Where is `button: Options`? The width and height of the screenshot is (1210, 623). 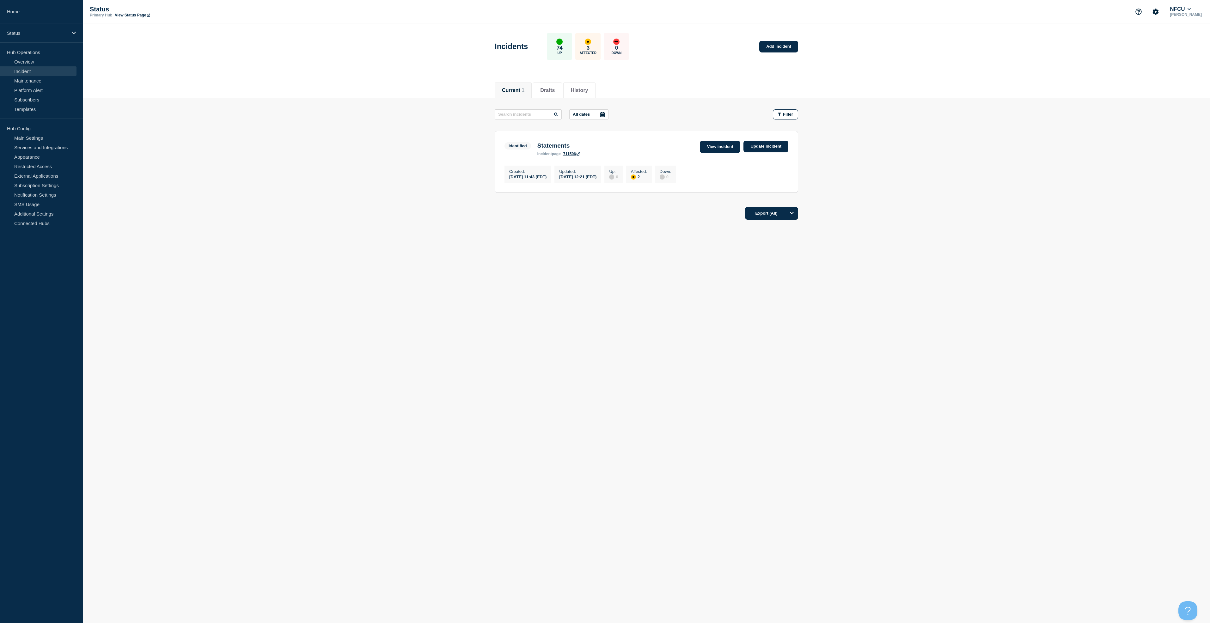 button: Options is located at coordinates (792, 213).